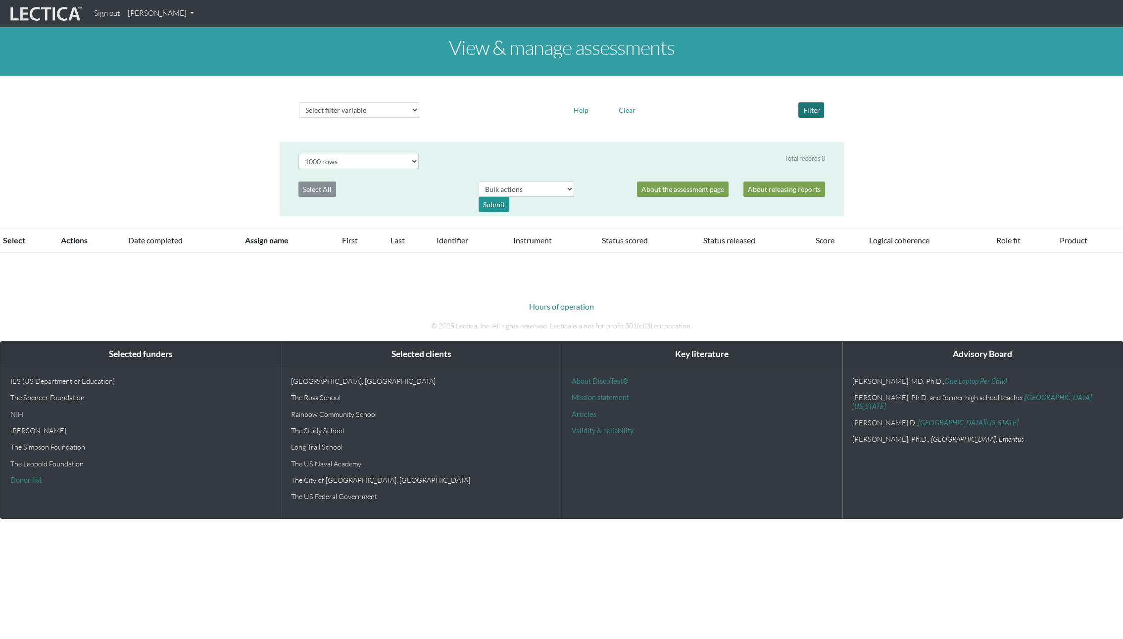  What do you see at coordinates (350, 240) in the screenshot?
I see `a: First` at bounding box center [350, 240].